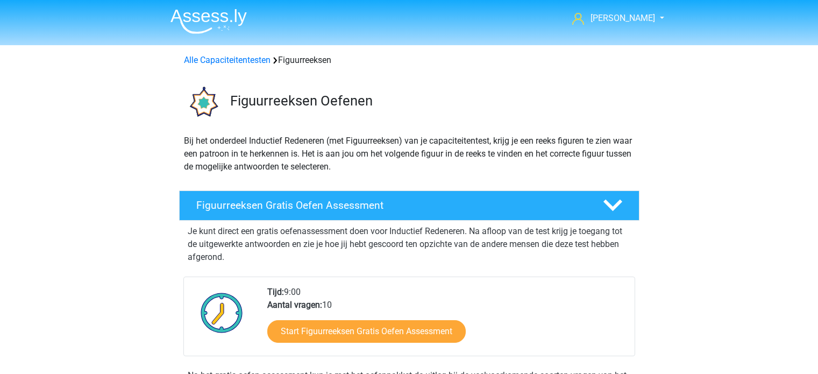 The width and height of the screenshot is (818, 374). What do you see at coordinates (430, 101) in the screenshot?
I see `h3: Figuurreeksen Oefenen` at bounding box center [430, 101].